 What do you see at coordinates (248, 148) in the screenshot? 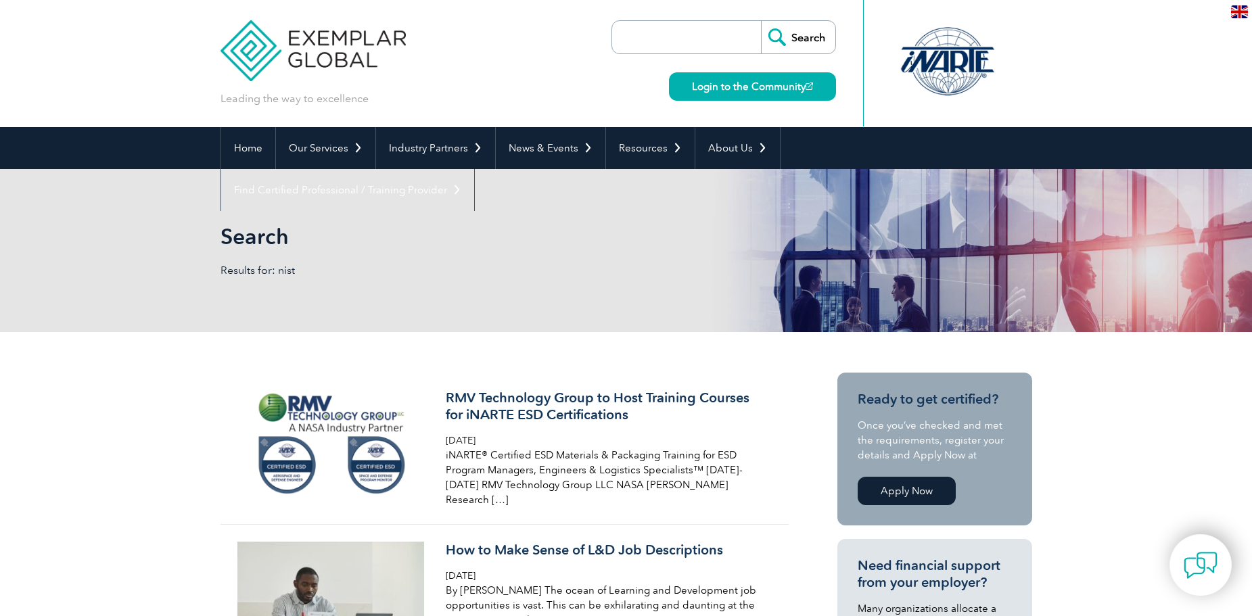
I see `a: Home` at bounding box center [248, 148].